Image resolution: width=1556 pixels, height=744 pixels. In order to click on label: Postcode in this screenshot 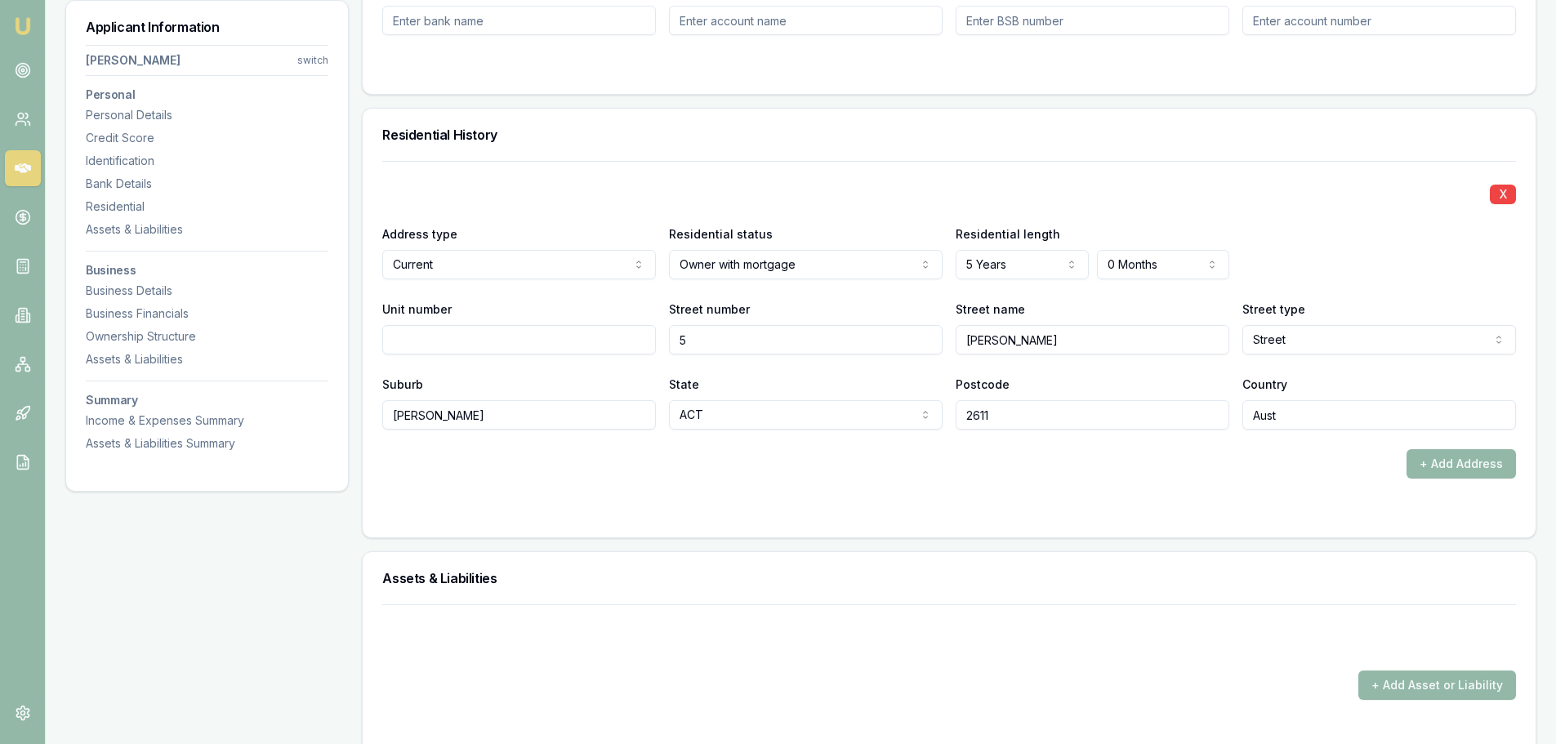, I will do `click(983, 384)`.